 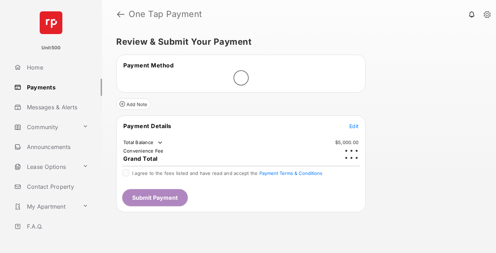 What do you see at coordinates (227, 173) in the screenshot?
I see `span: I agree to the fees listed and have read and accept the` at bounding box center [227, 173].